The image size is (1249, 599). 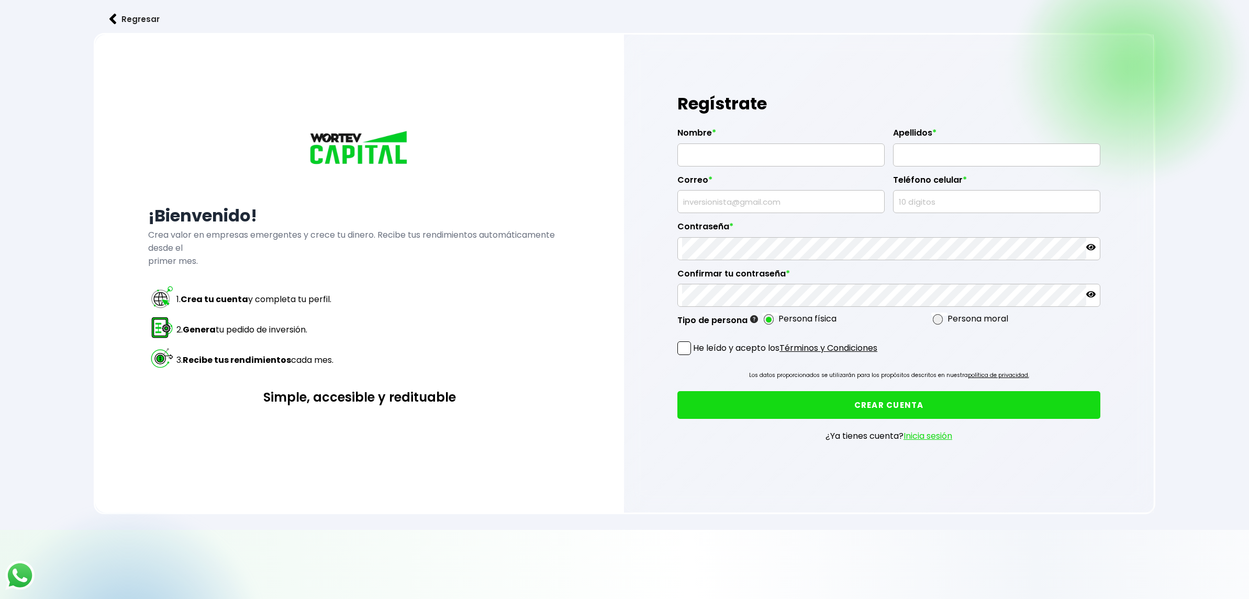 I want to click on label: Persona física, so click(x=807, y=318).